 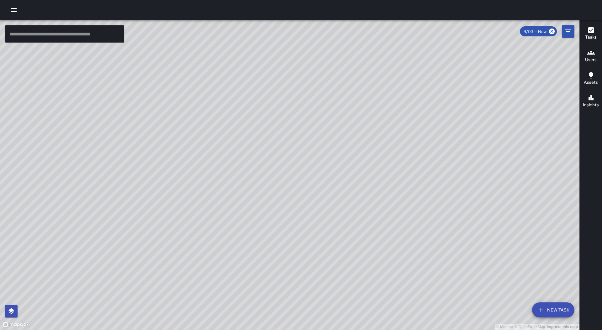 I want to click on button: Users, so click(x=591, y=56).